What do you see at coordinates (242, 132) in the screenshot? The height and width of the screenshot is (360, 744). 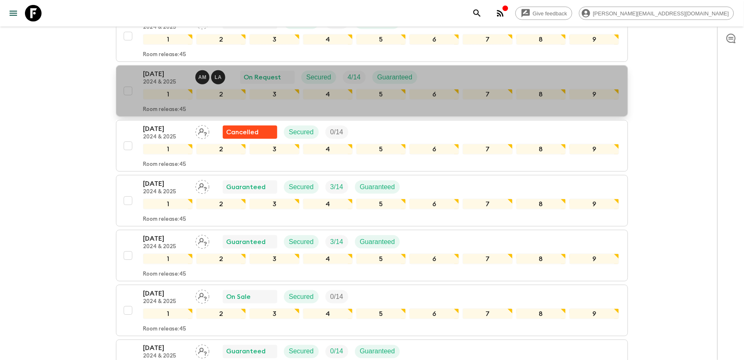 I see `p: Cancelled` at bounding box center [242, 132].